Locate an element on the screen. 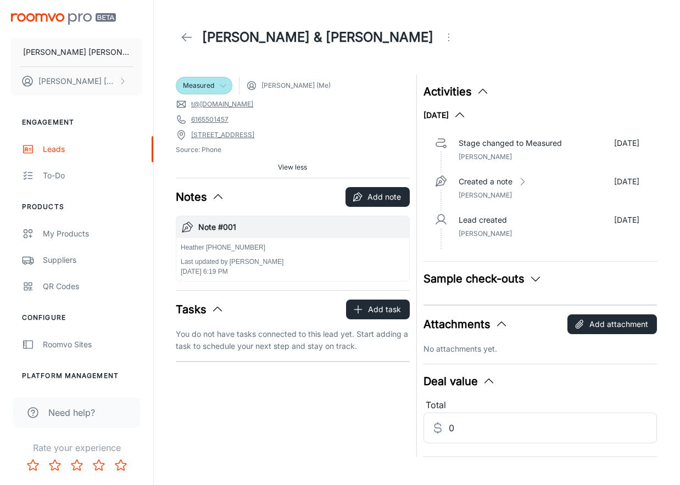 The height and width of the screenshot is (485, 680). div: To-do is located at coordinates (92, 176).